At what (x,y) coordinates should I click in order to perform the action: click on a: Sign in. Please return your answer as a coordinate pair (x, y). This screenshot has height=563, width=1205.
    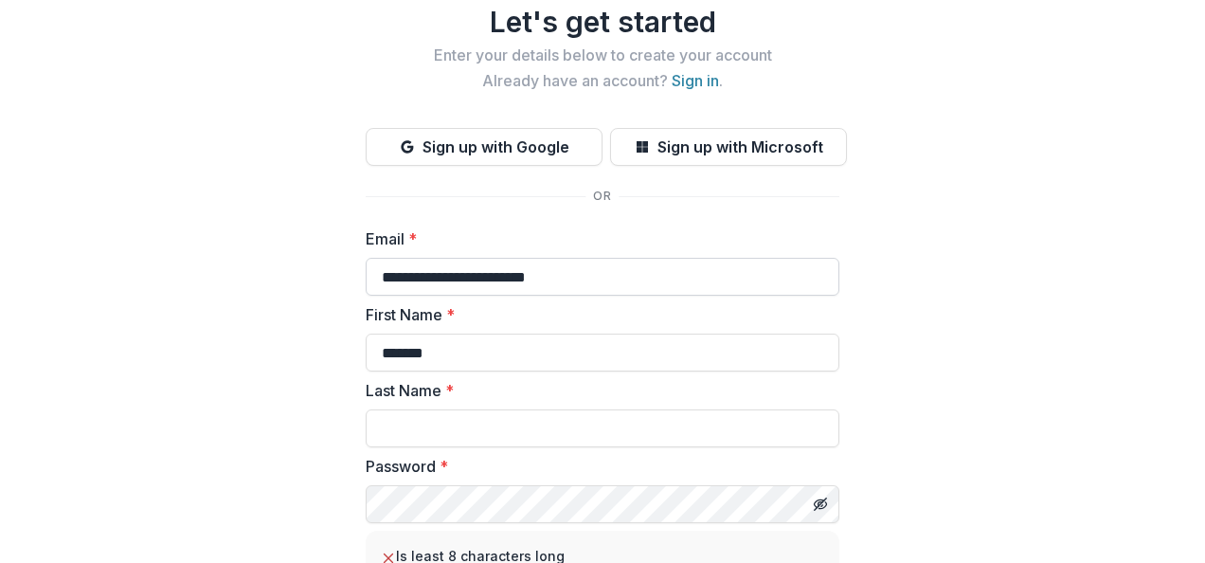
    Looking at the image, I should click on (695, 81).